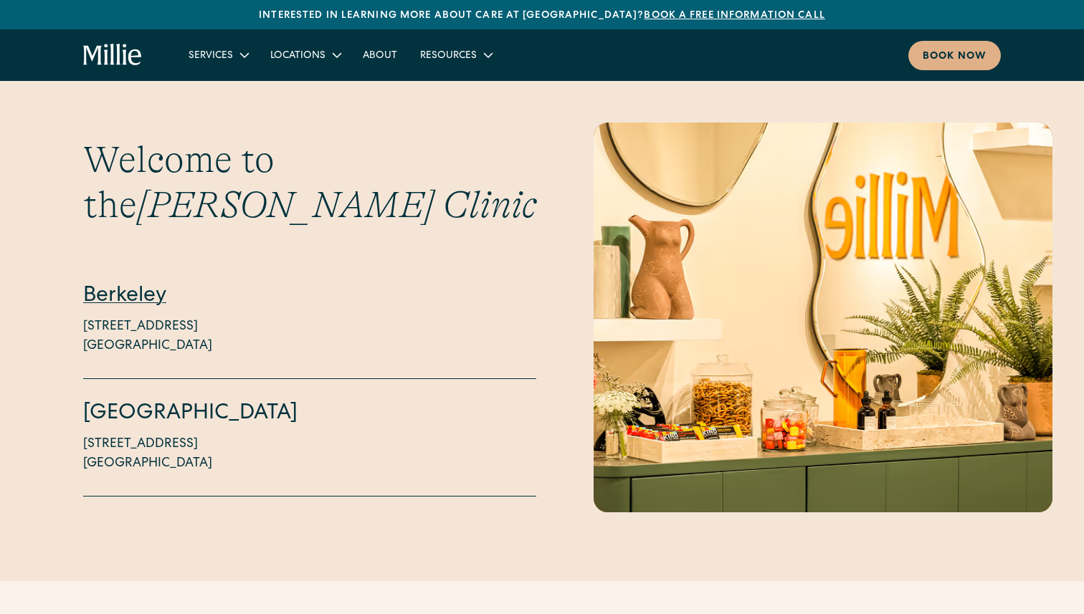 The image size is (1084, 614). What do you see at coordinates (823, 318) in the screenshot?
I see `div: 5 / 6` at bounding box center [823, 318].